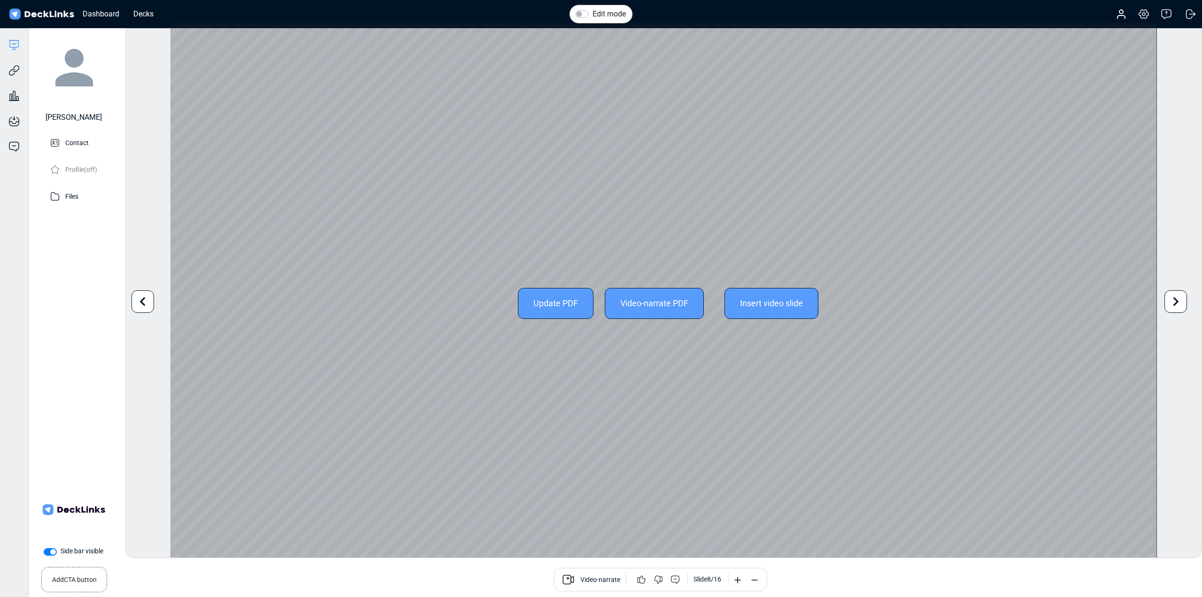 This screenshot has height=597, width=1202. What do you see at coordinates (707, 579) in the screenshot?
I see `div: Slide 8 / 16` at bounding box center [707, 579].